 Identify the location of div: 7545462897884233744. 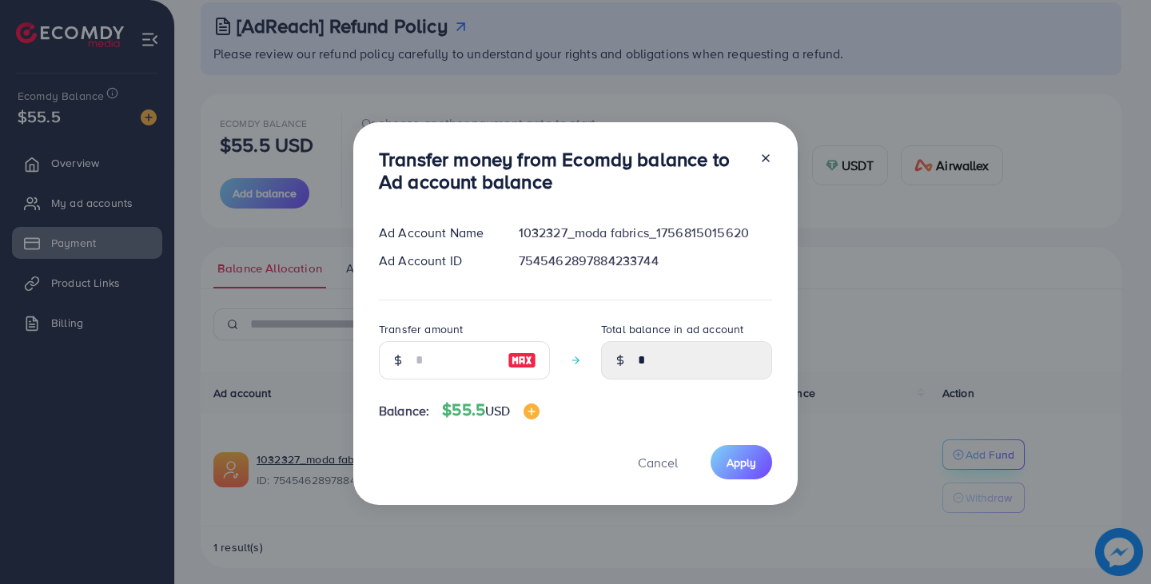
(645, 260).